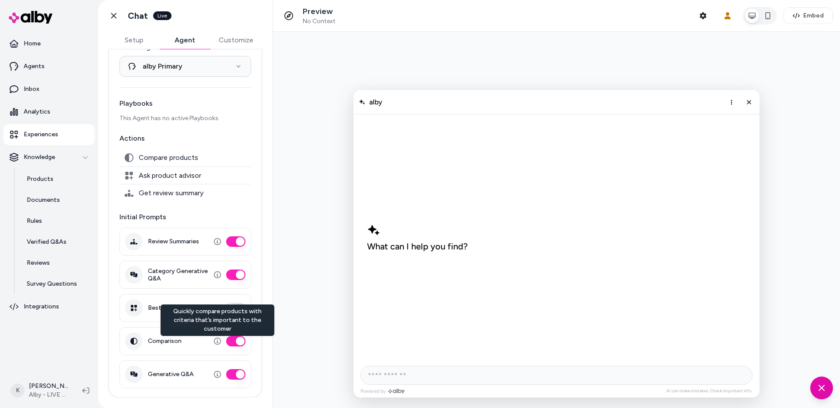  I want to click on p: Reviews, so click(38, 263).